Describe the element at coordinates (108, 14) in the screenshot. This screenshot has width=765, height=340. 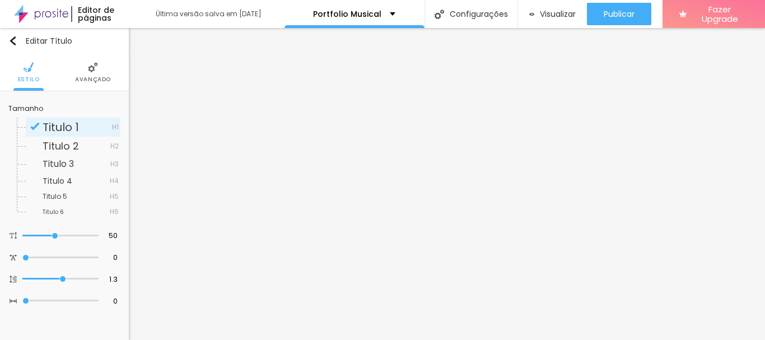
I see `div: Editor de páginas` at that location.